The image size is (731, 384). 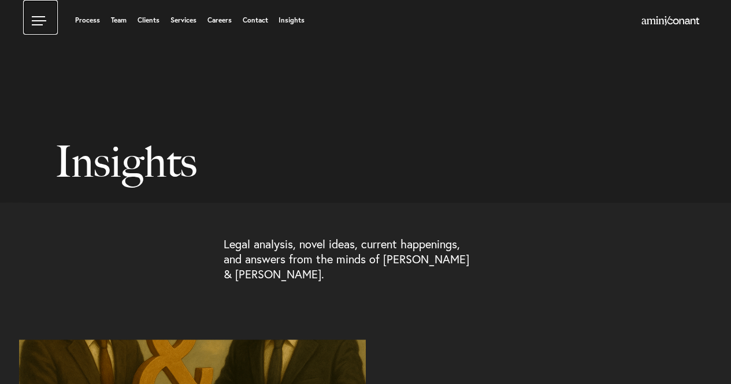 What do you see at coordinates (183, 20) in the screenshot?
I see `a: Services` at bounding box center [183, 20].